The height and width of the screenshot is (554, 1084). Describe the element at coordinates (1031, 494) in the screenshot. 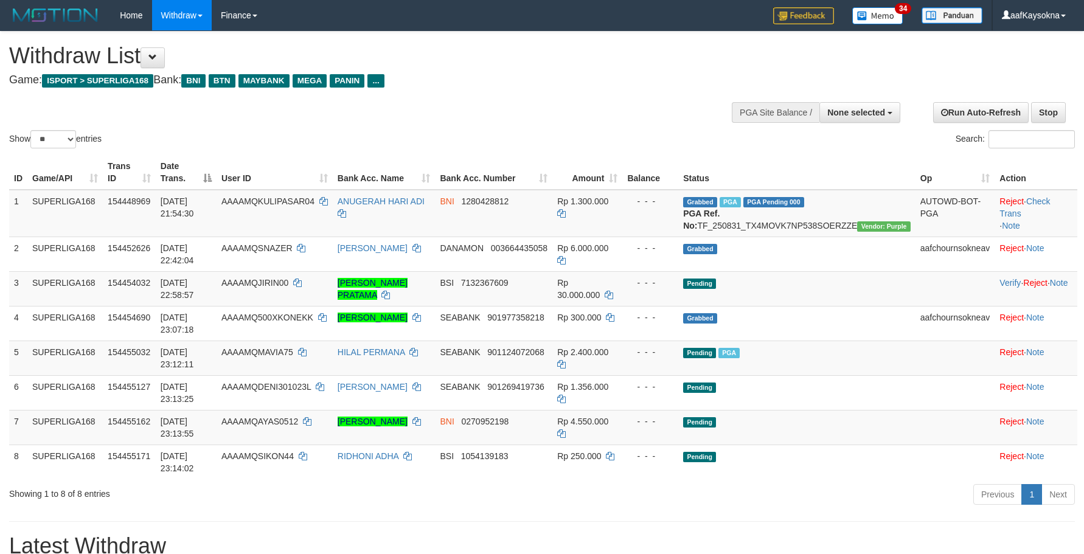

I see `a: 1` at that location.